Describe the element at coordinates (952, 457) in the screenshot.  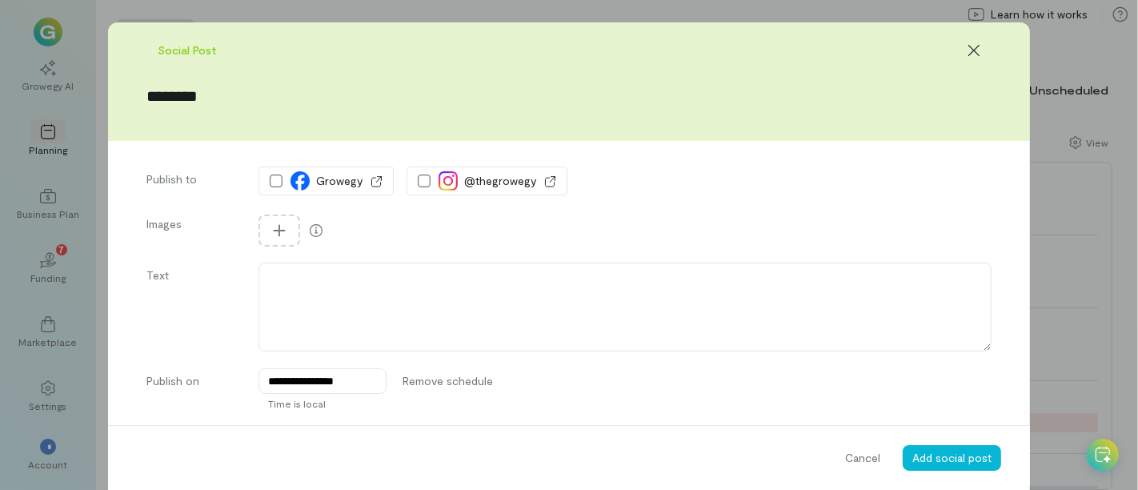
I see `span: Add social post` at that location.